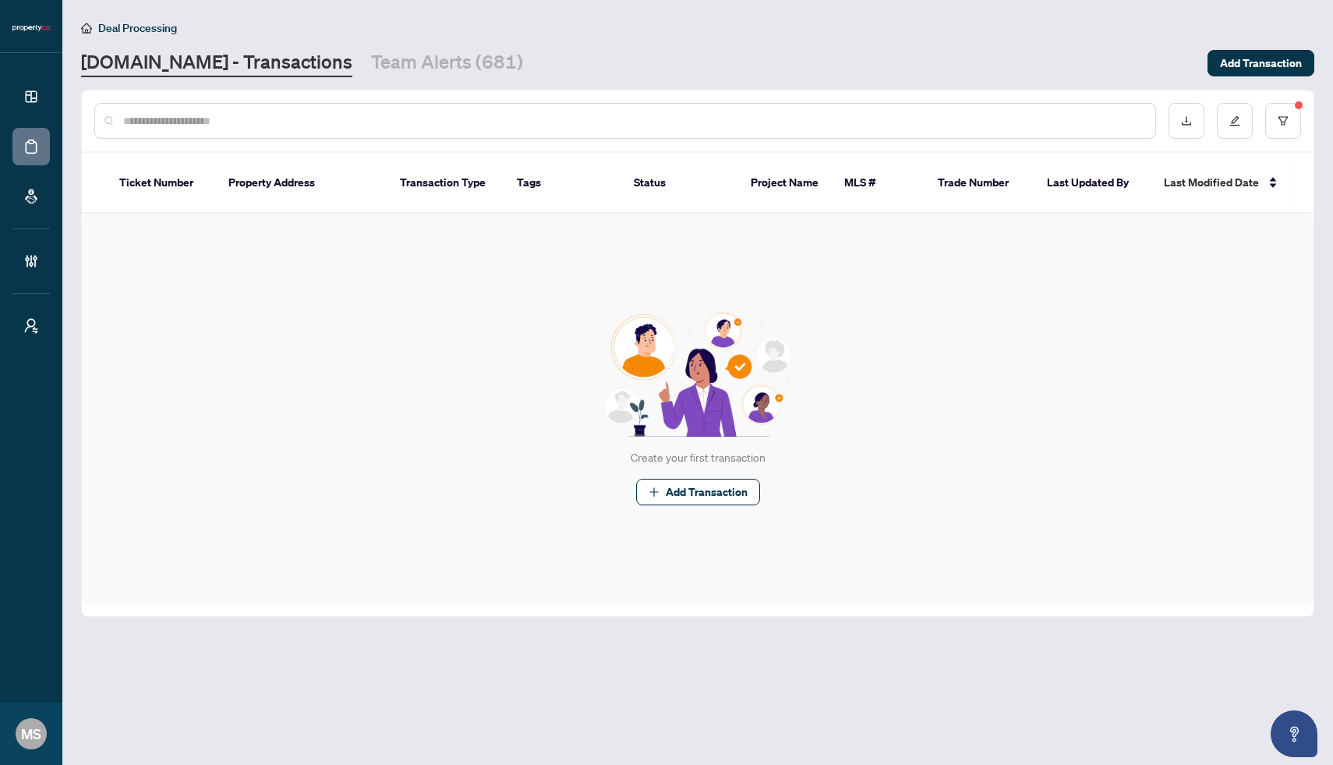 The width and height of the screenshot is (1333, 765). What do you see at coordinates (878, 183) in the screenshot?
I see `th: MLS #` at bounding box center [878, 183].